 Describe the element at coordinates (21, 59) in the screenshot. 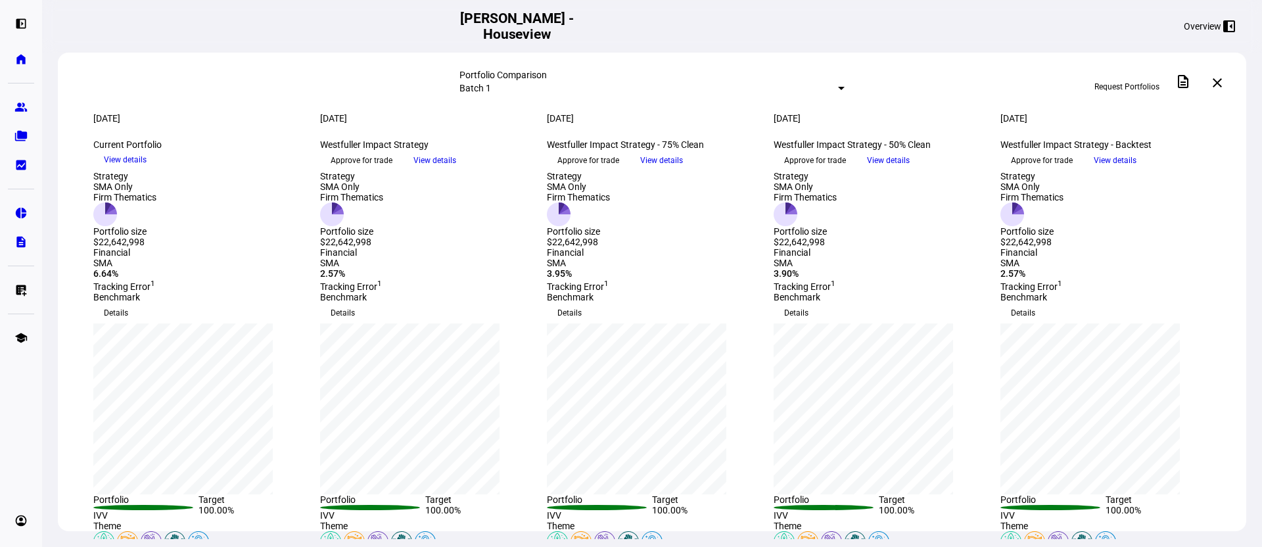

I see `a: home` at that location.